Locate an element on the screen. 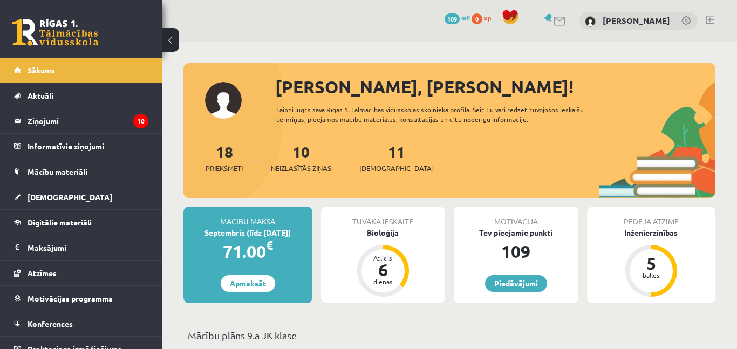 The width and height of the screenshot is (737, 349). span: Neizlasītās ziņas is located at coordinates (301, 168).